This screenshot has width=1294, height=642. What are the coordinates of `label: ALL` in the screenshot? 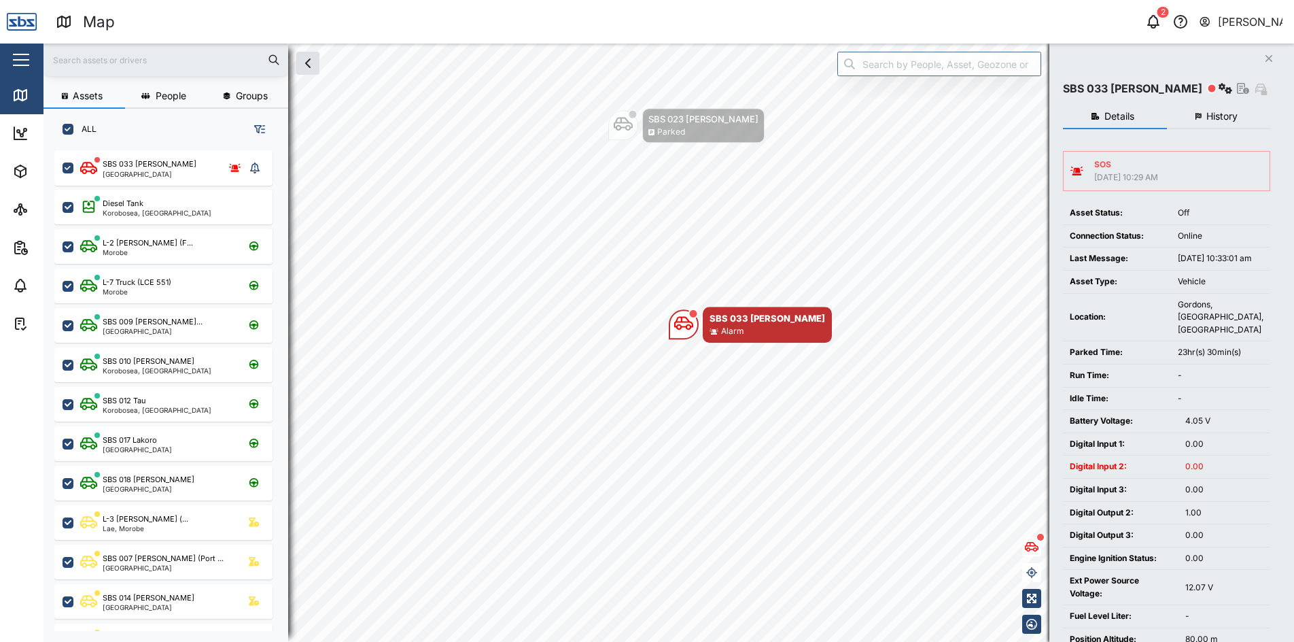 It's located at (85, 129).